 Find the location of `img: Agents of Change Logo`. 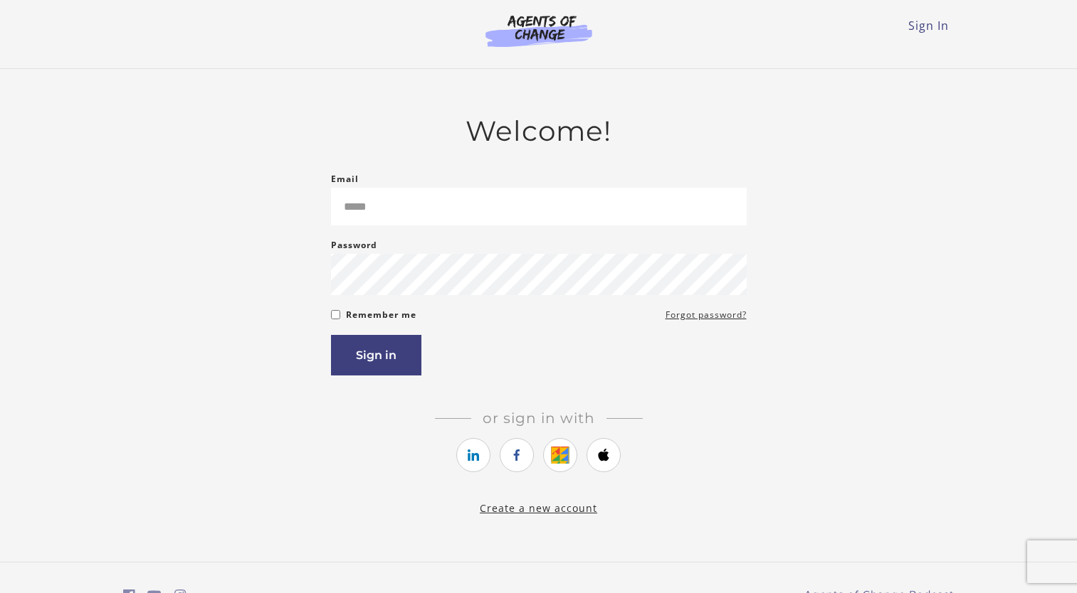

img: Agents of Change Logo is located at coordinates (539, 31).